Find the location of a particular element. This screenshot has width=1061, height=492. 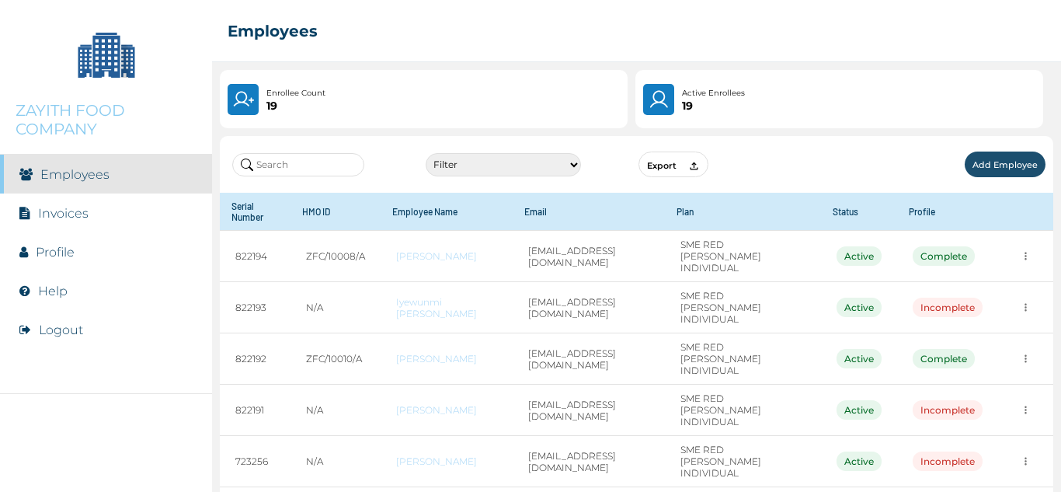

img: Company is located at coordinates (106, 54).